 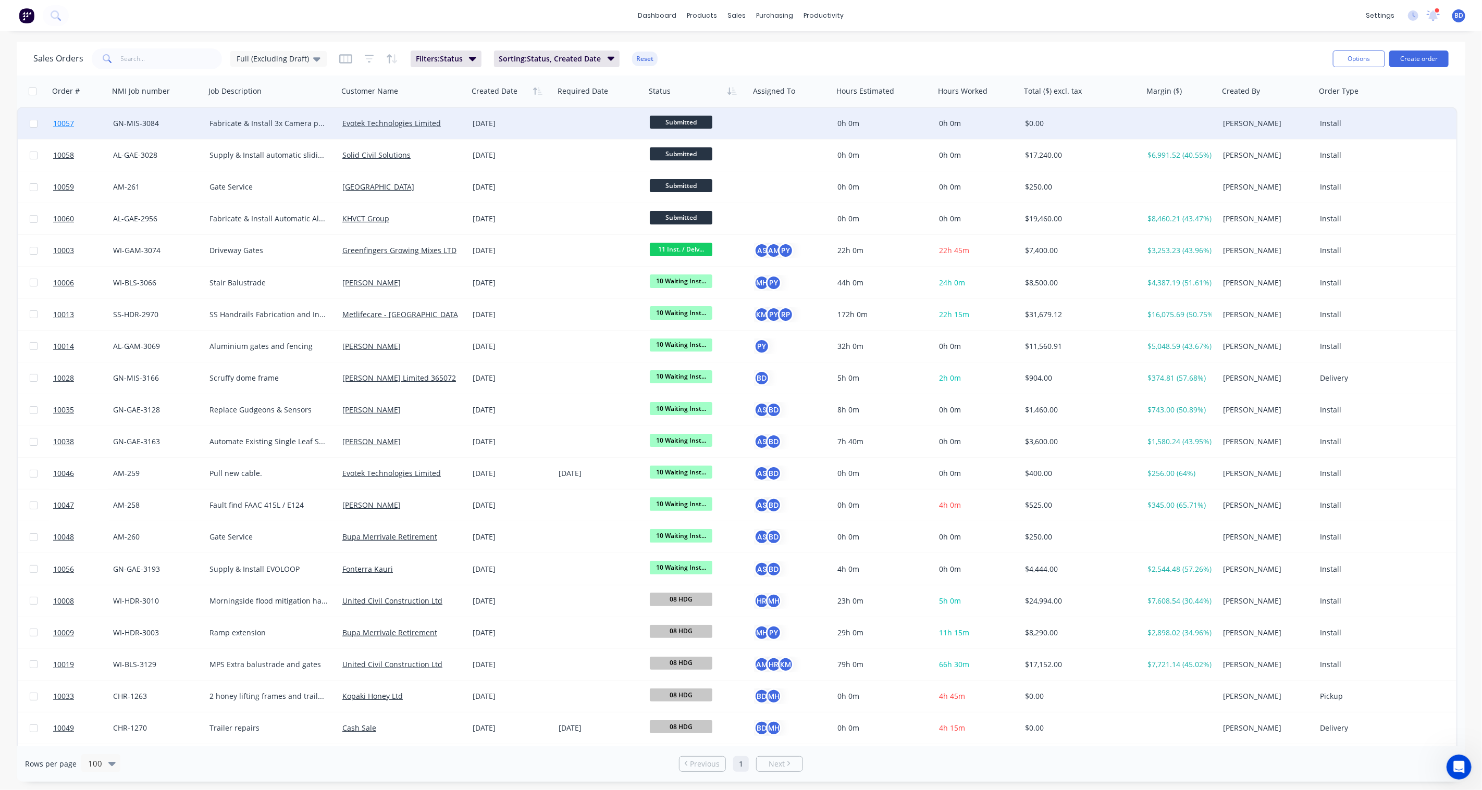 What do you see at coordinates (64, 665) in the screenshot?
I see `span: 10019` at bounding box center [64, 665].